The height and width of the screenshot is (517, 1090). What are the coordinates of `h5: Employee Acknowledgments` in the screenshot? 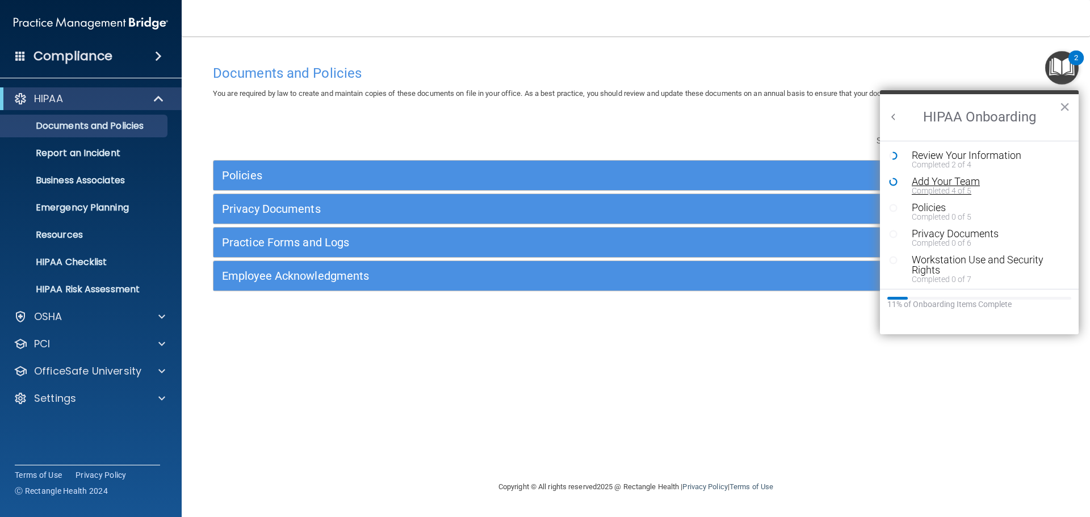 It's located at (530, 276).